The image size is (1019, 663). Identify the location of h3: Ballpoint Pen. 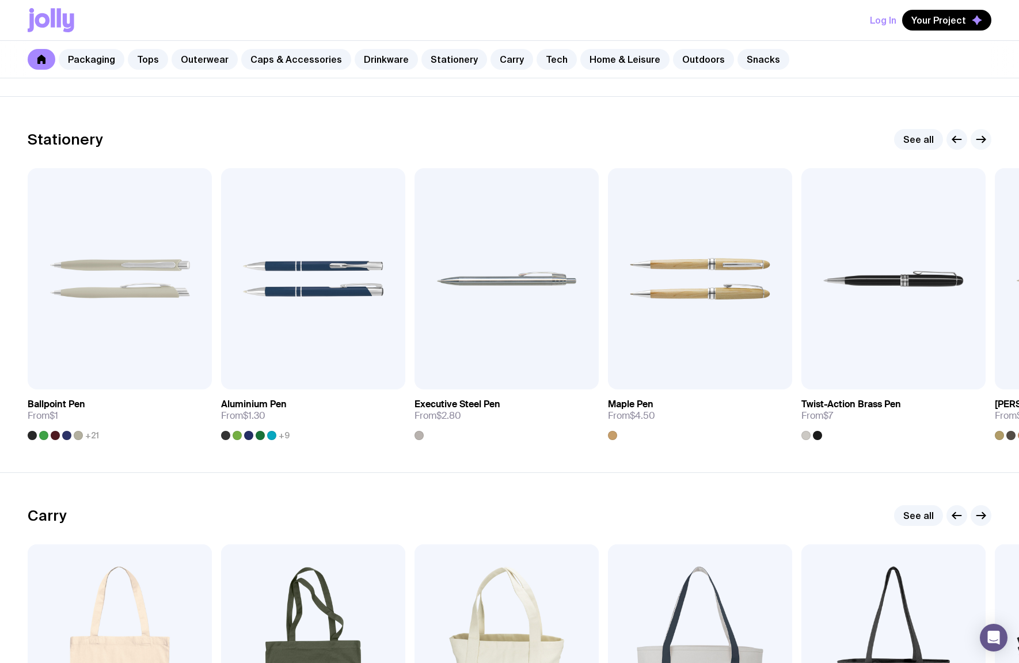
(56, 404).